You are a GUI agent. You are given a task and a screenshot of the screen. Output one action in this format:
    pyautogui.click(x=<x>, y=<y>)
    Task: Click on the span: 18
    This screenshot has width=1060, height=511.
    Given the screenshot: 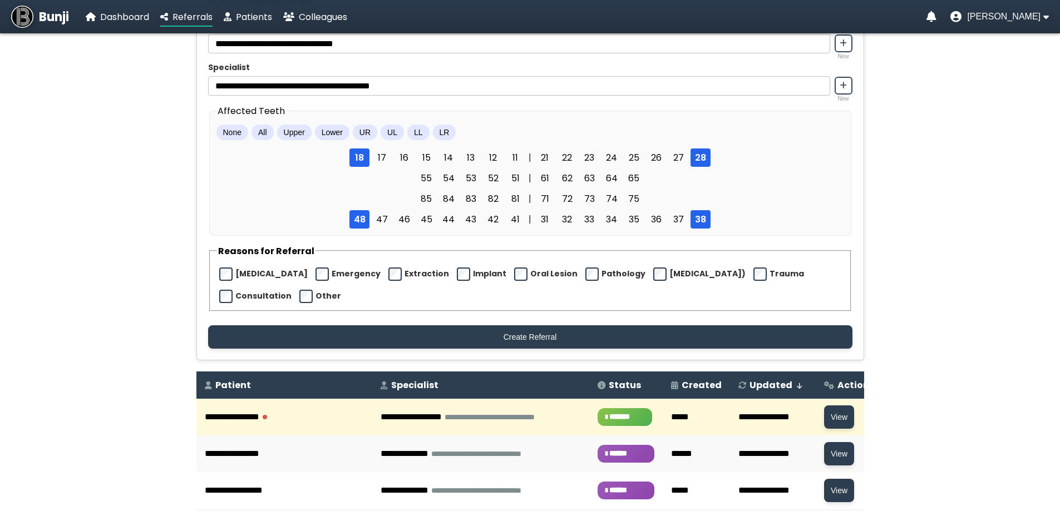 What is the action you would take?
    pyautogui.click(x=359, y=157)
    